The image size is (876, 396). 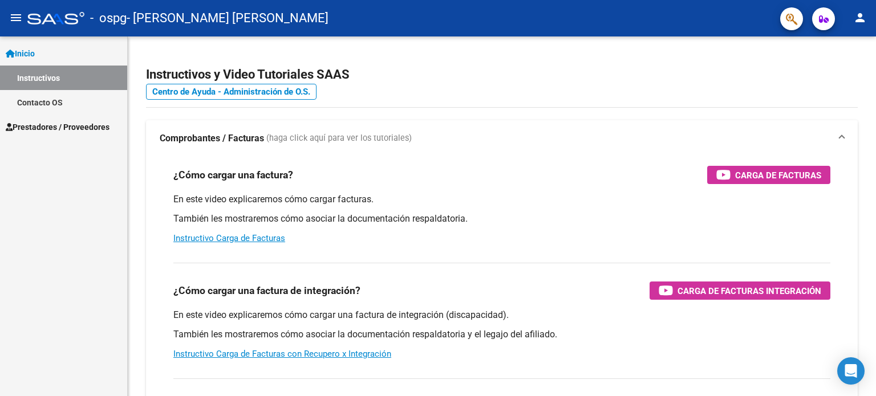 What do you see at coordinates (740, 291) in the screenshot?
I see `button: Carga de Facturas Integración` at bounding box center [740, 291].